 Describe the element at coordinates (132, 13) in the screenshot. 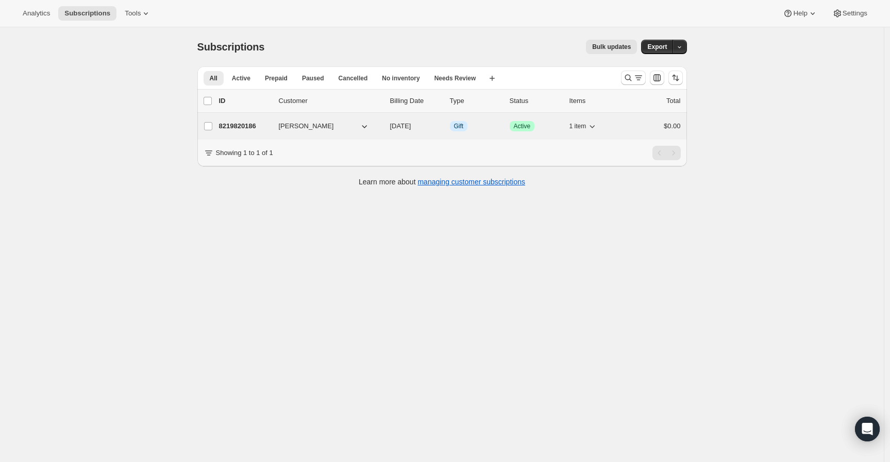

I see `span: Tools` at that location.